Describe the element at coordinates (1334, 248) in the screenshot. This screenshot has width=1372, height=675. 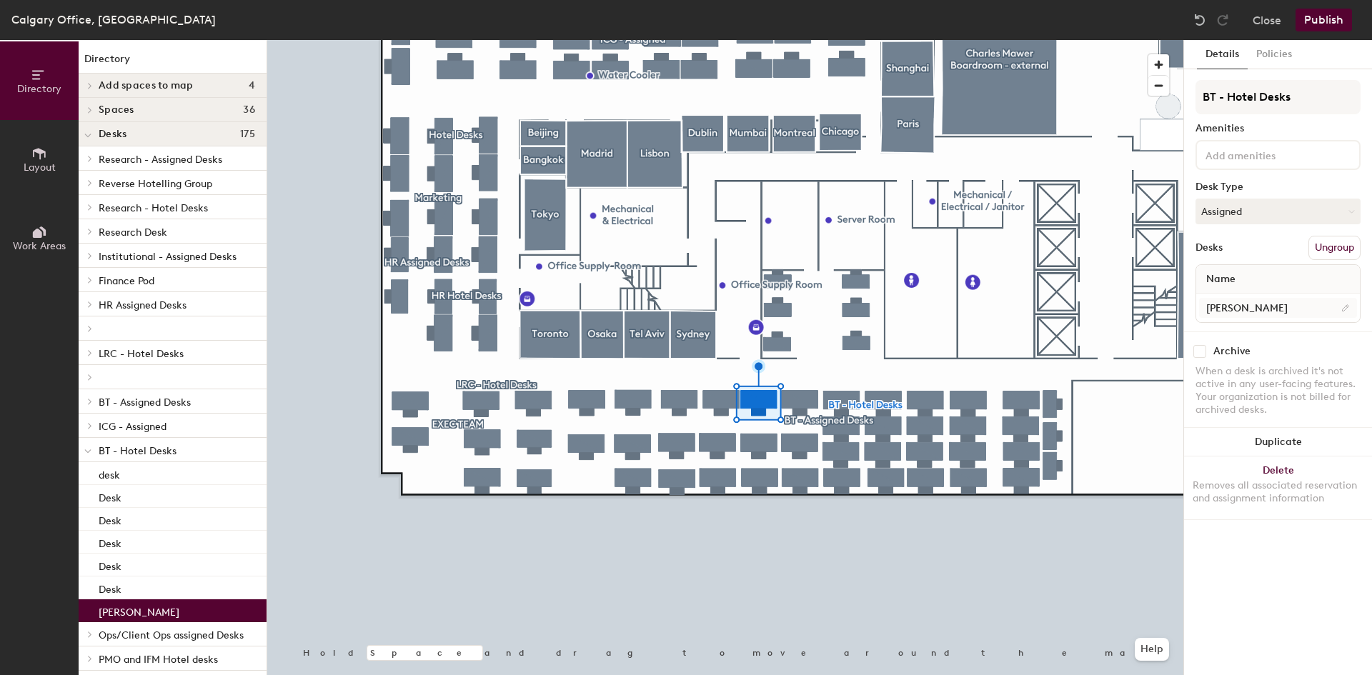
I see `button: Ungroup` at that location.